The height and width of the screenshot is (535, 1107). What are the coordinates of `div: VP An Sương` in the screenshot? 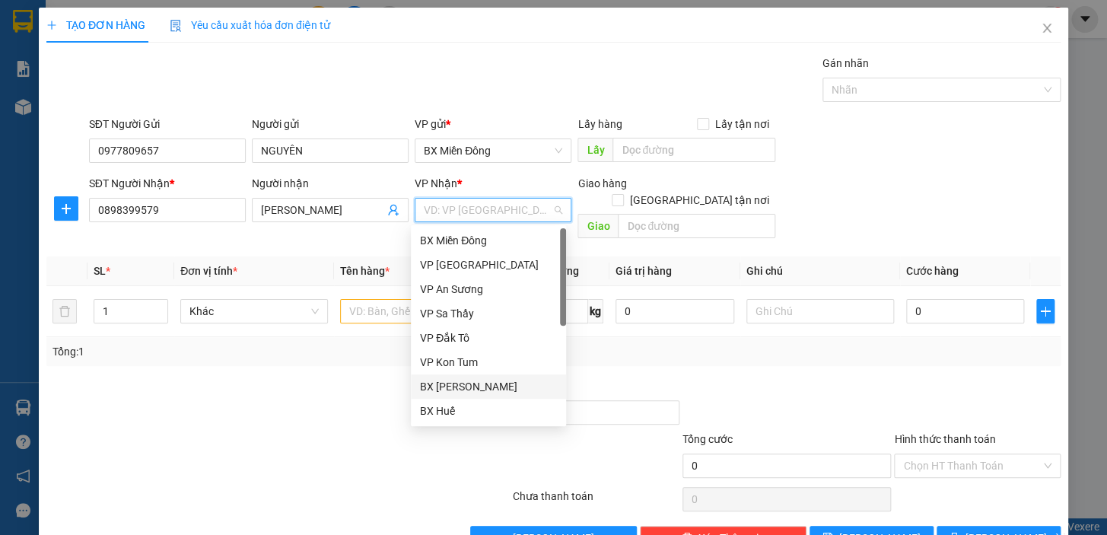 It's located at (489, 289).